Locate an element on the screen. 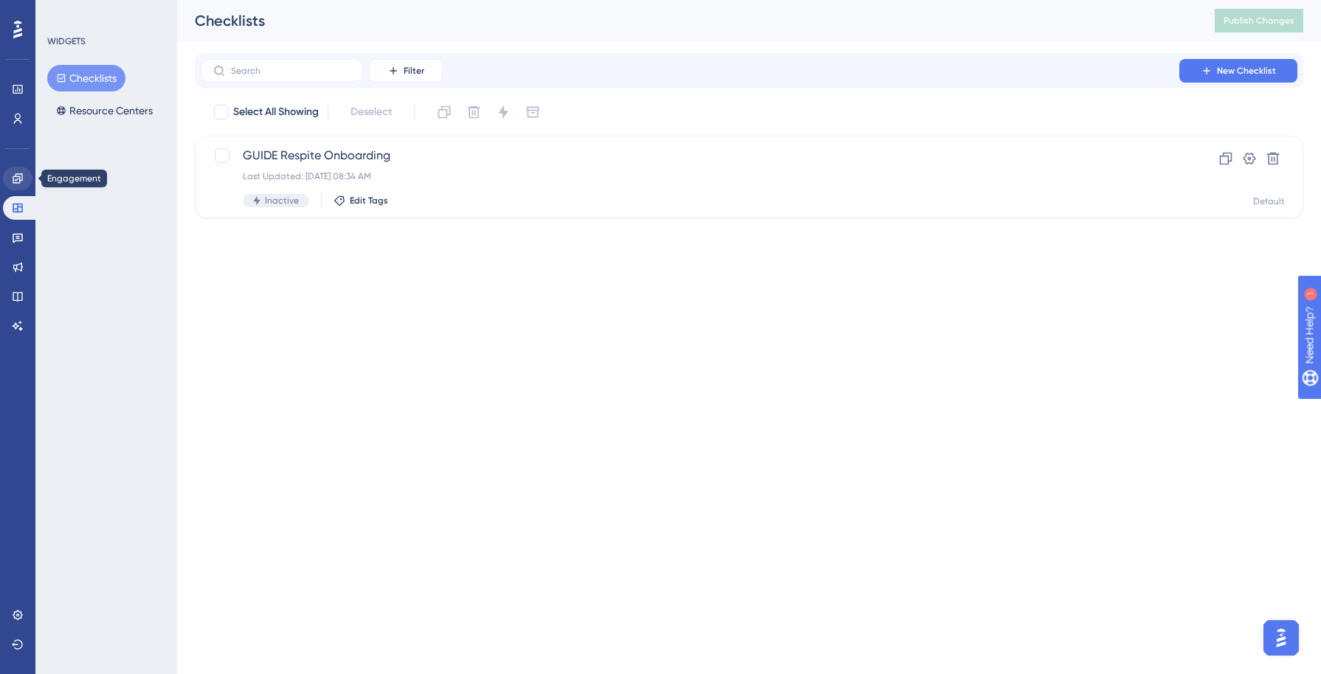 The image size is (1321, 674). span: Edit Tags is located at coordinates (369, 201).